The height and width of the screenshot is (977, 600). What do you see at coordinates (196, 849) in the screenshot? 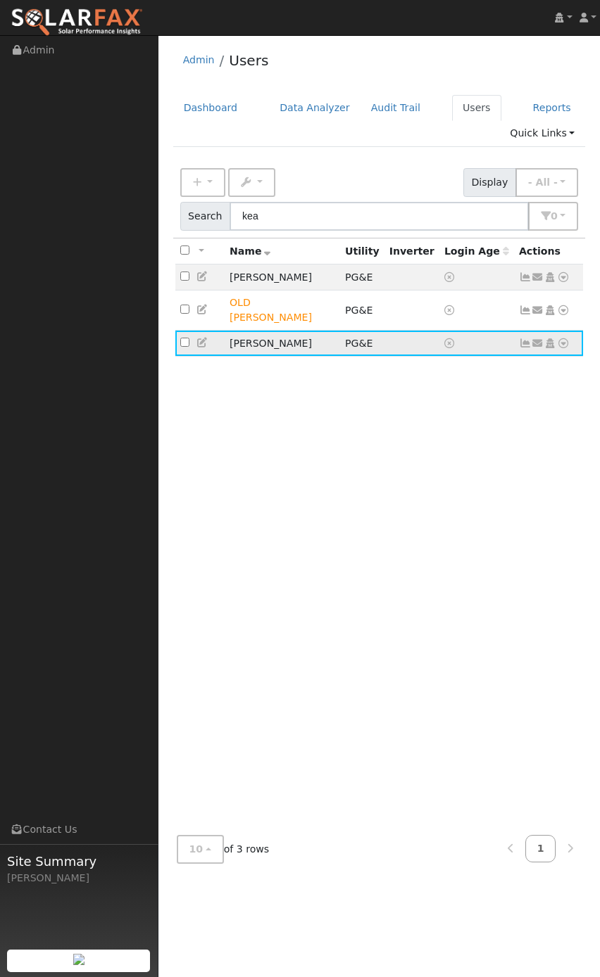
I see `span: 10` at bounding box center [196, 849].